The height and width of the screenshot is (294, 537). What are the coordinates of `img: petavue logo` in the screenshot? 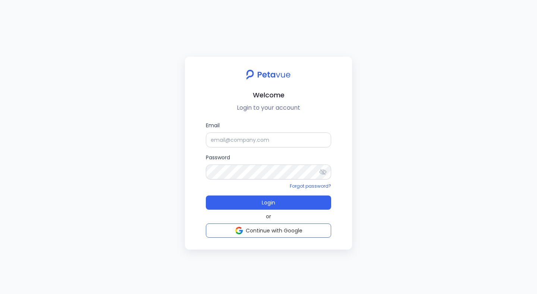 It's located at (268, 75).